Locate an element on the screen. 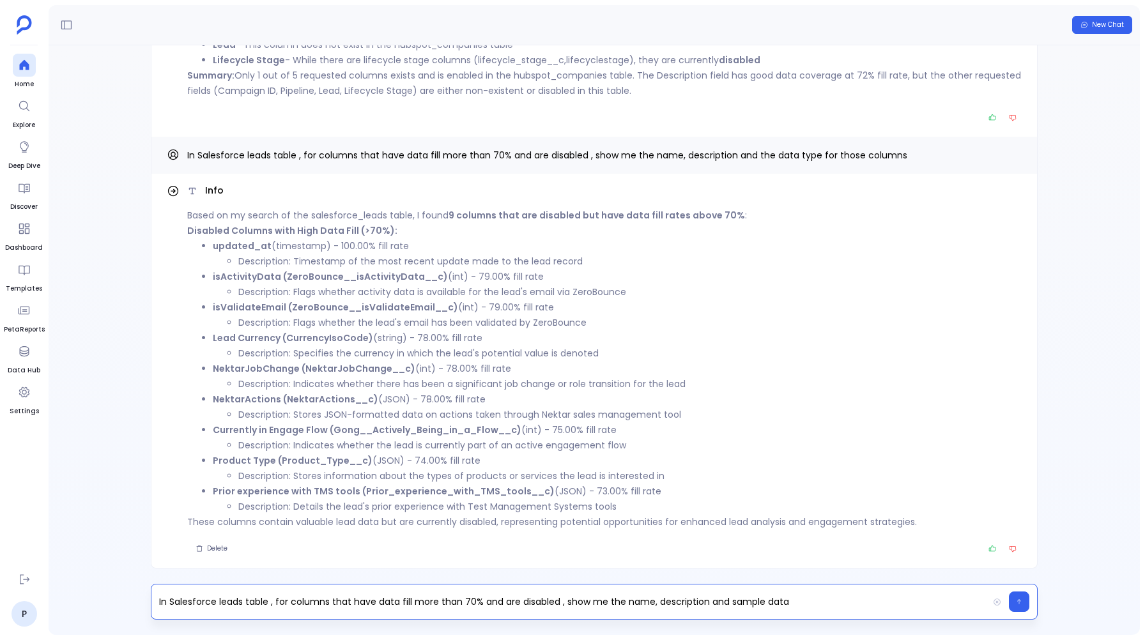 The height and width of the screenshot is (640, 1145). a: Home is located at coordinates (24, 72).